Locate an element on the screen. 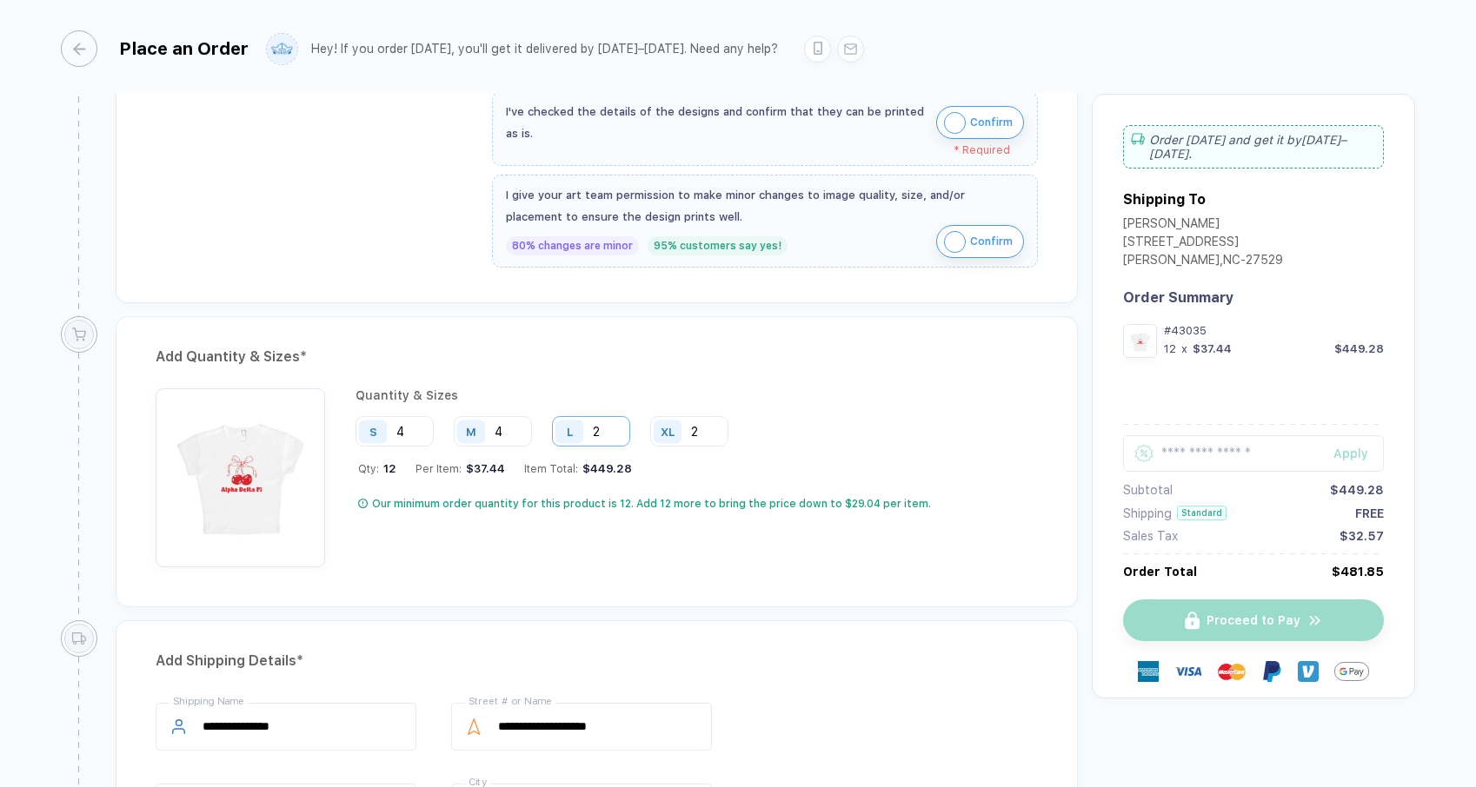 This screenshot has height=787, width=1476. div: Standard is located at coordinates (1201, 513).